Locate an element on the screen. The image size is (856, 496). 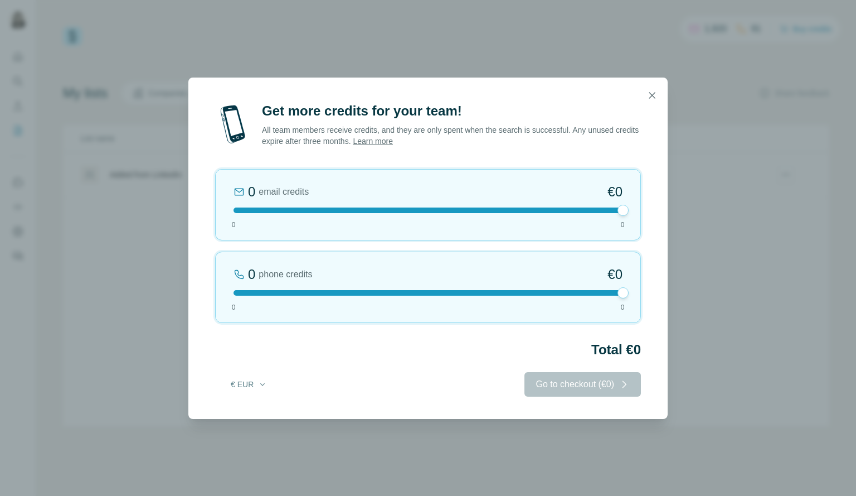
button: € EUR is located at coordinates (249, 384).